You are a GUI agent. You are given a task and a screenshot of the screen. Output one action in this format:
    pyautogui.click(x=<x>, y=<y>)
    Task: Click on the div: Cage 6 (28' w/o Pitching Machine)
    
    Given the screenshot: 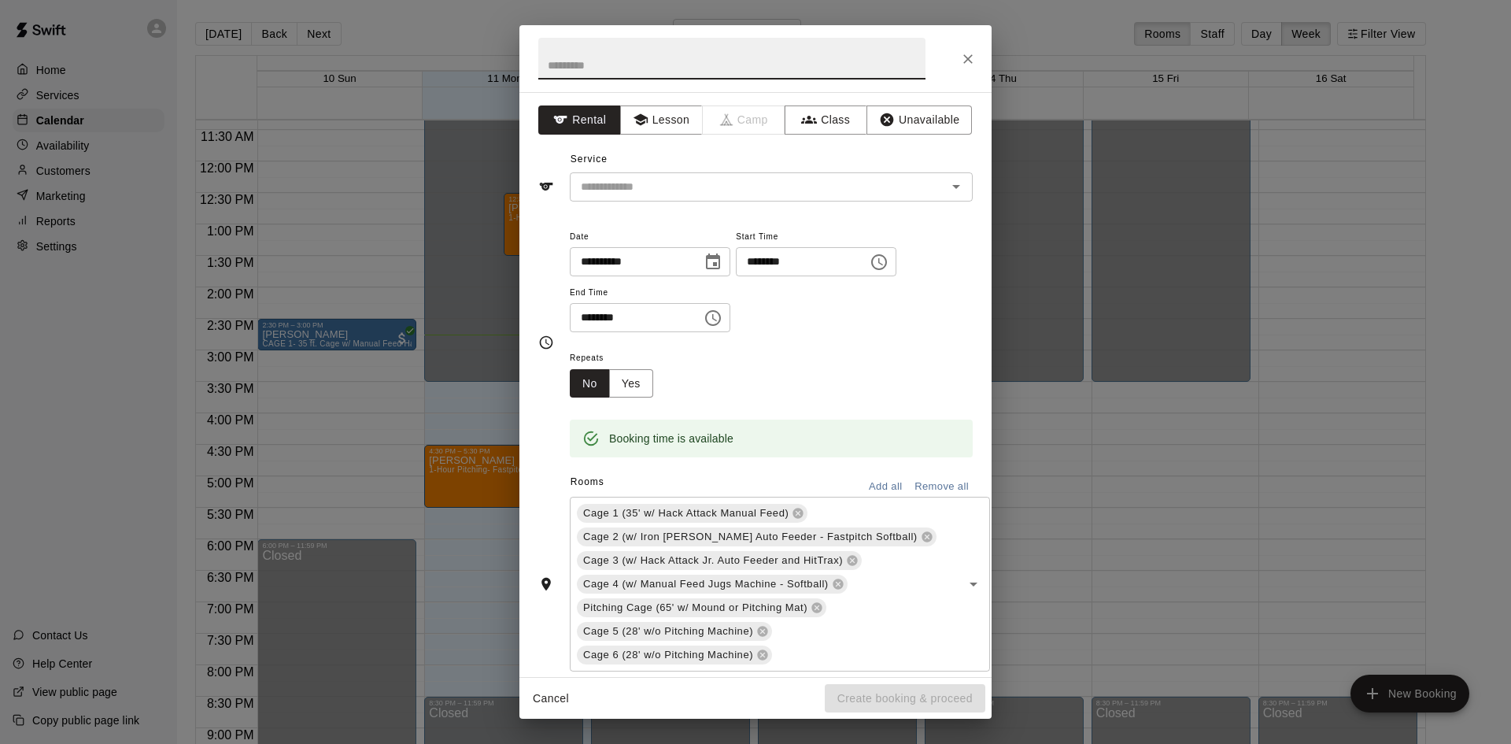 What is the action you would take?
    pyautogui.click(x=674, y=655)
    